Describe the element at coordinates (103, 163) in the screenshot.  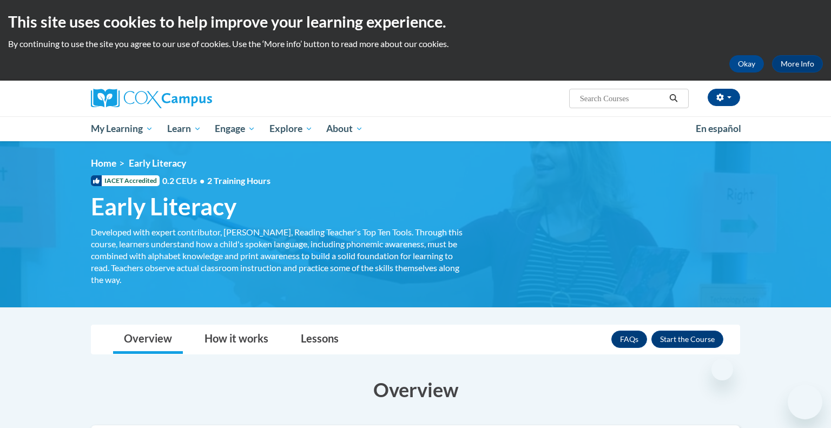
I see `a: Home` at that location.